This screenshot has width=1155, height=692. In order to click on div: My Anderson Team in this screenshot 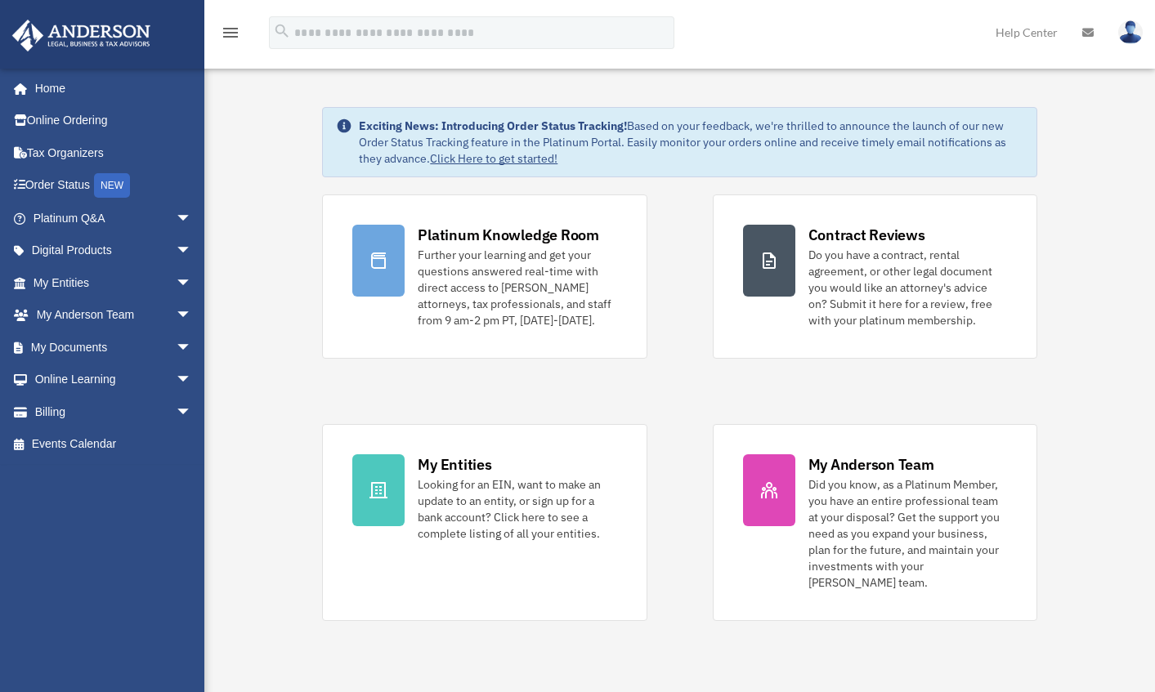, I will do `click(871, 464)`.